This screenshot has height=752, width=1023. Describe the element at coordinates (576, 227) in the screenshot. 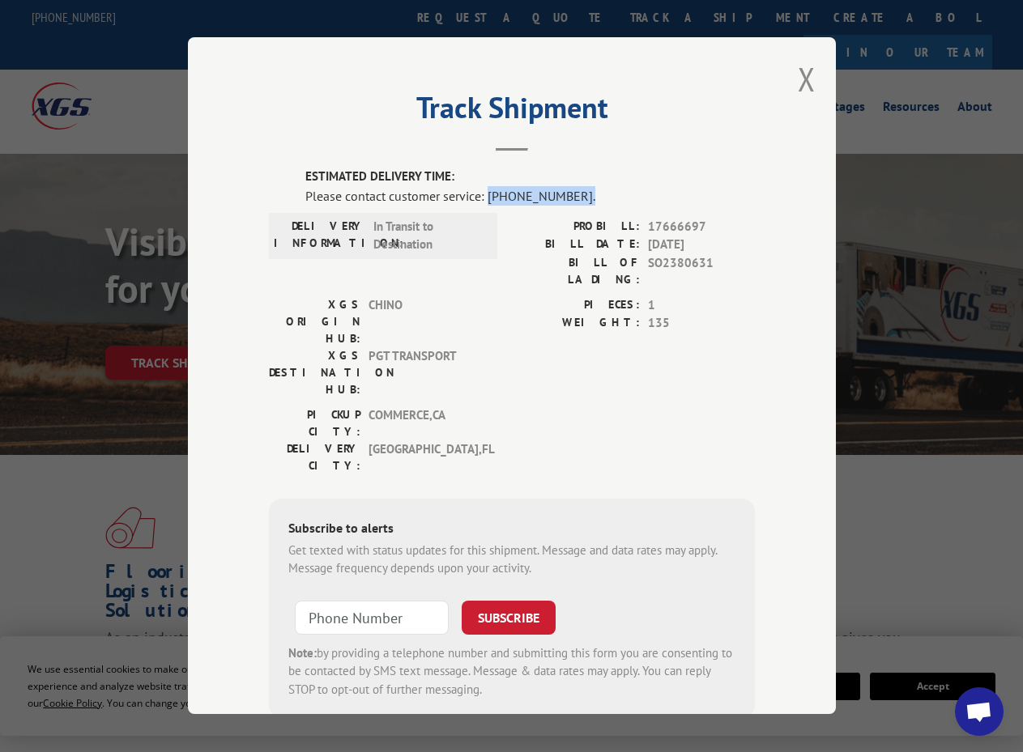

I see `label: PROBILL:` at that location.